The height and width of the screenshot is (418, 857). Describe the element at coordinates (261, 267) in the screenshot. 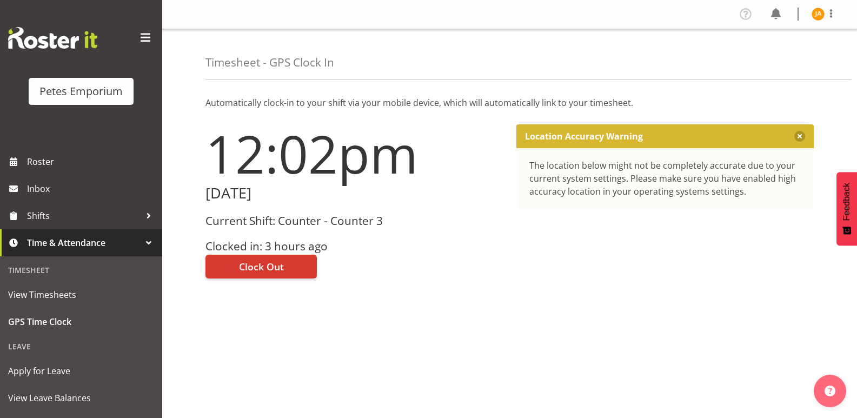

I see `span: Clock Out` at that location.